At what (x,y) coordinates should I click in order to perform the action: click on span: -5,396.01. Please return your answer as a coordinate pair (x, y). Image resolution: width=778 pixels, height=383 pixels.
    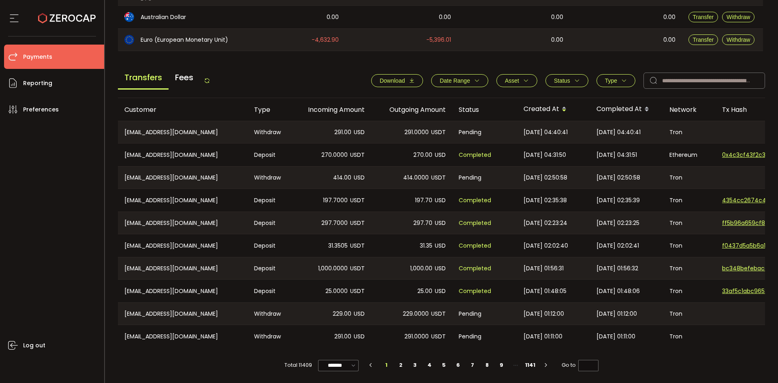
    Looking at the image, I should click on (439, 40).